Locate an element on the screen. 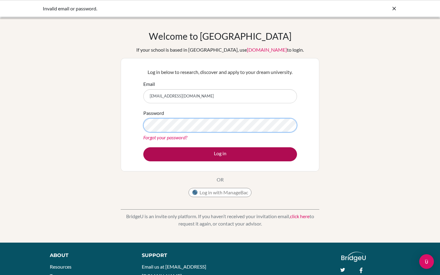 The image size is (440, 275). a: Resources is located at coordinates (60, 266).